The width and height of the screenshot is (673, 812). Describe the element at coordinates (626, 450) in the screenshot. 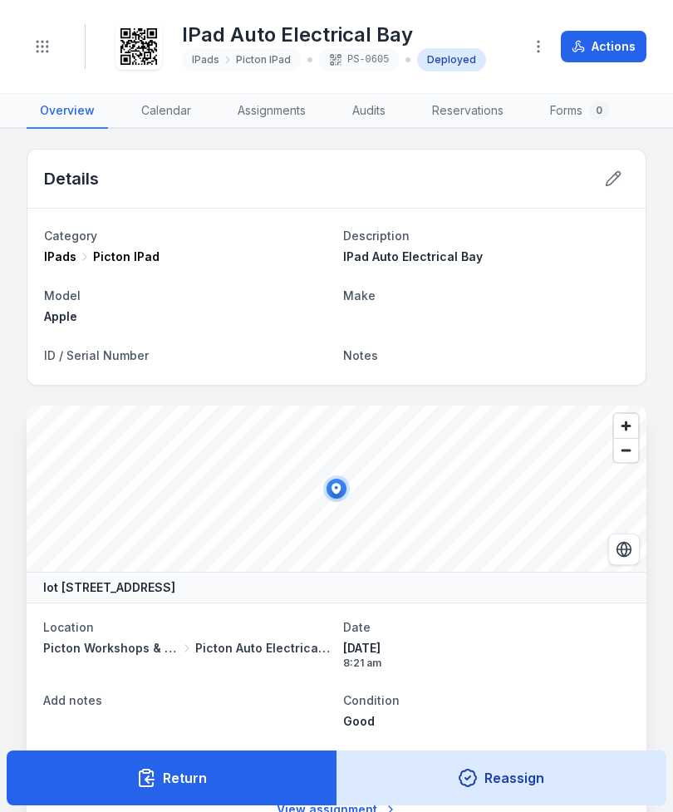

I see `button: Zoom out` at that location.